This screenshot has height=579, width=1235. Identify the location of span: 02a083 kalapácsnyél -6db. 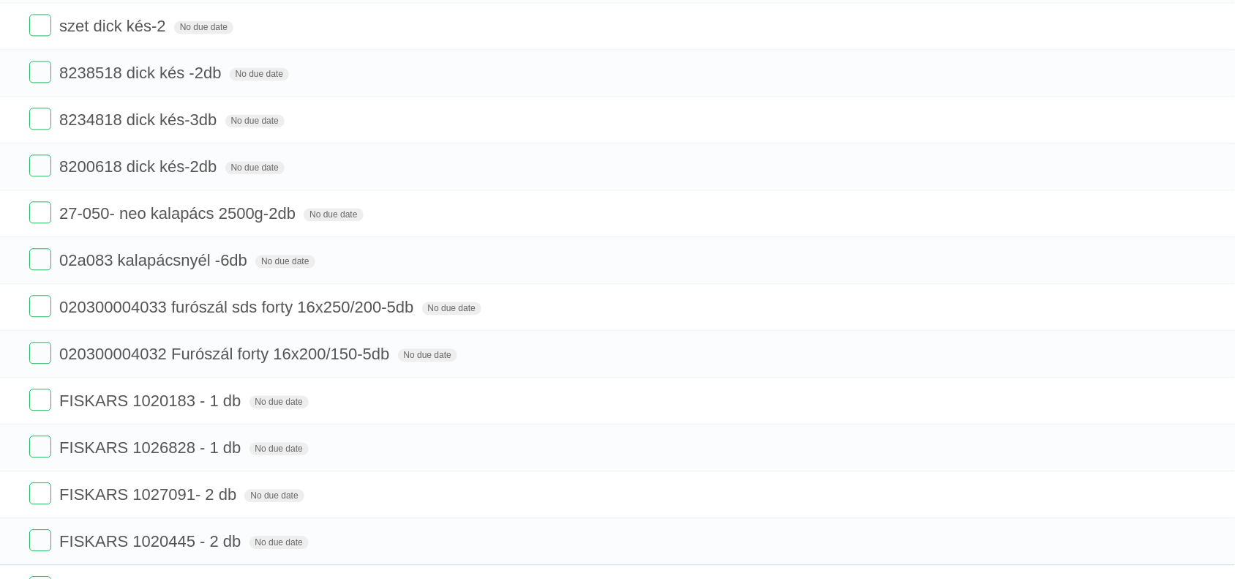
(155, 260).